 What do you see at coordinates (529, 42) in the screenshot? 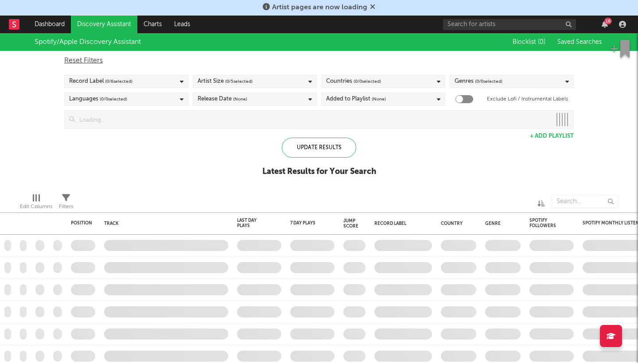
I see `span: Blocklist` at bounding box center [529, 42].